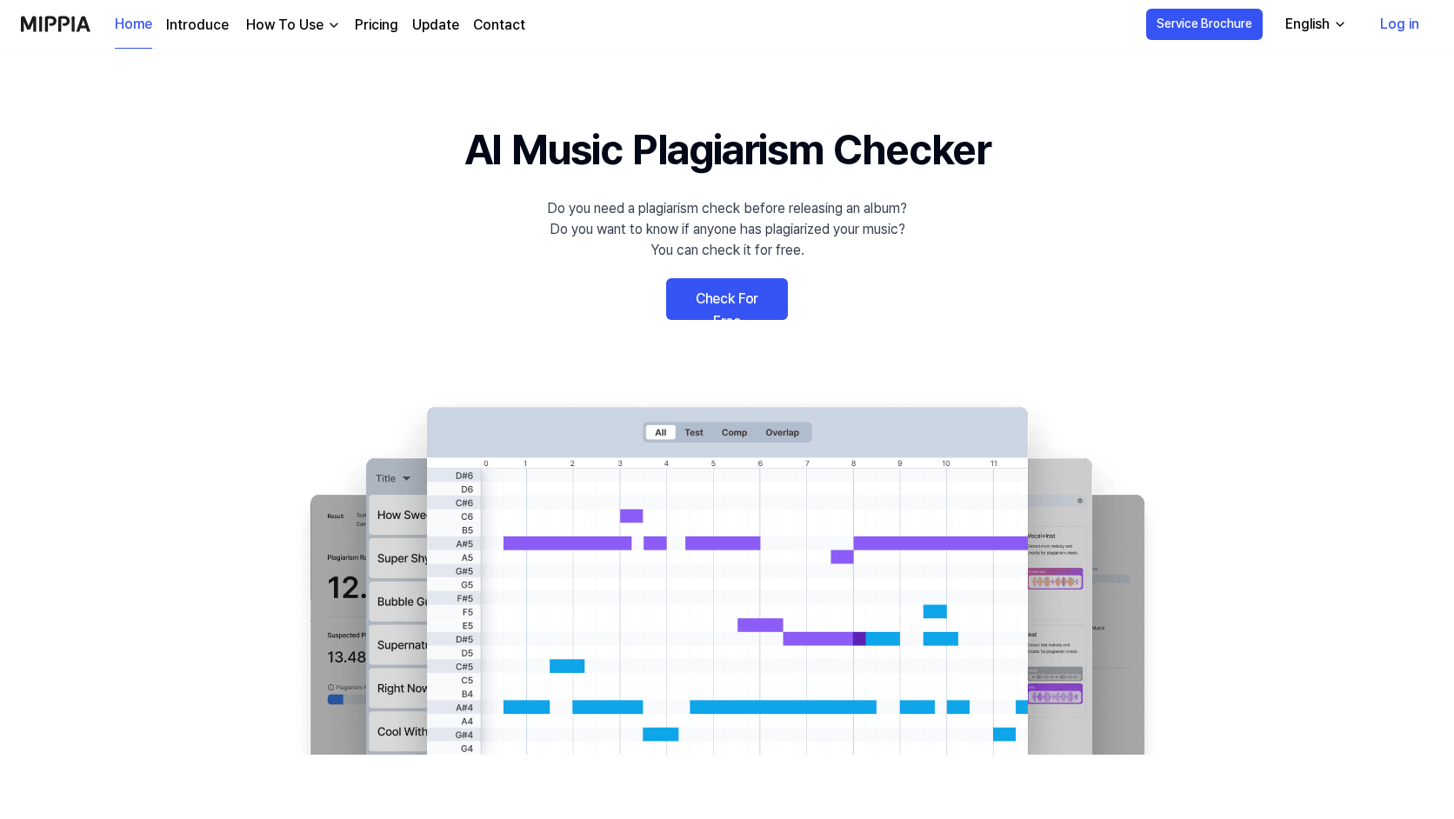 Image resolution: width=1454 pixels, height=819 pixels. Describe the element at coordinates (377, 25) in the screenshot. I see `a: Pricing` at that location.